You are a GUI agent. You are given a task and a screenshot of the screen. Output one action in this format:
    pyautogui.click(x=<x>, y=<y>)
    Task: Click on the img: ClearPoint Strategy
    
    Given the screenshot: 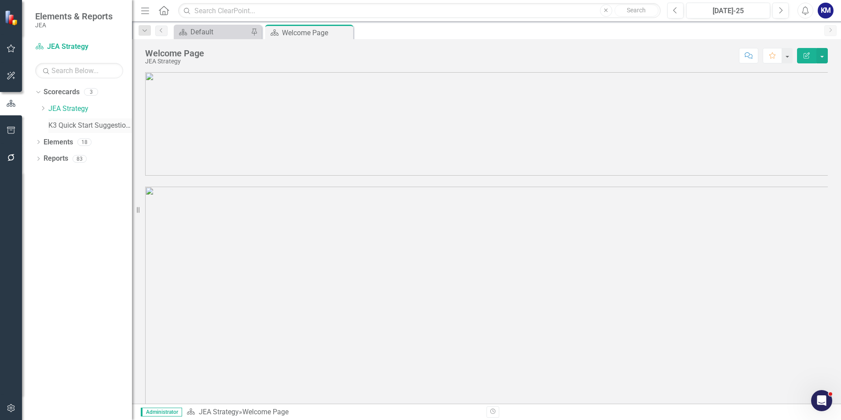 What is the action you would take?
    pyautogui.click(x=12, y=17)
    